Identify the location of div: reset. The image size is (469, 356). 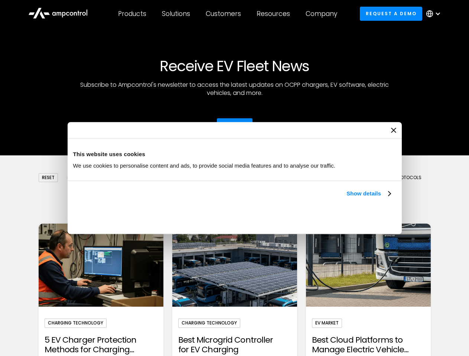
(48, 178).